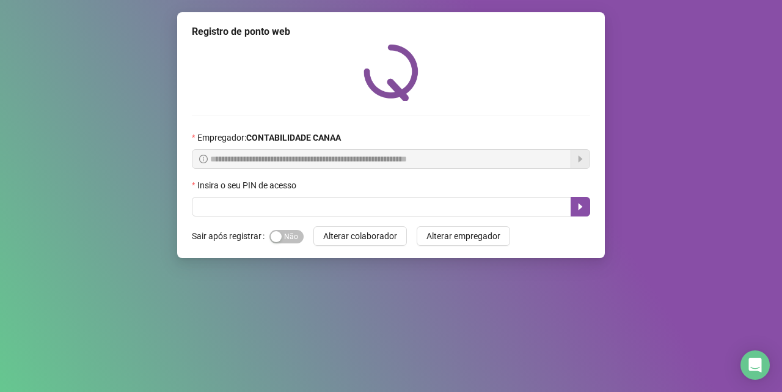  Describe the element at coordinates (360, 236) in the screenshot. I see `button: Alterar colaborador` at that location.